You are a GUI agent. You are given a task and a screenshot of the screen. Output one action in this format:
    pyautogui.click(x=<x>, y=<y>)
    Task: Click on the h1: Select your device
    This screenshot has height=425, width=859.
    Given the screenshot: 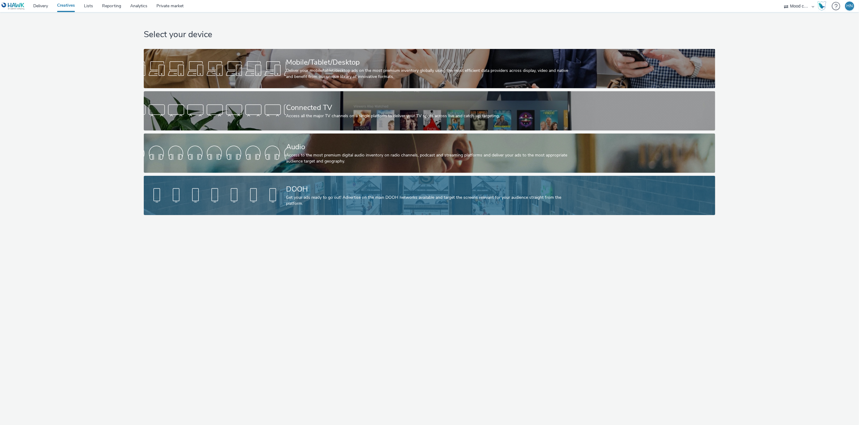 What is the action you would take?
    pyautogui.click(x=429, y=35)
    